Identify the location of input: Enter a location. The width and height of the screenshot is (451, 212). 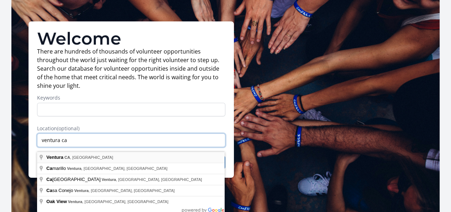
(131, 140).